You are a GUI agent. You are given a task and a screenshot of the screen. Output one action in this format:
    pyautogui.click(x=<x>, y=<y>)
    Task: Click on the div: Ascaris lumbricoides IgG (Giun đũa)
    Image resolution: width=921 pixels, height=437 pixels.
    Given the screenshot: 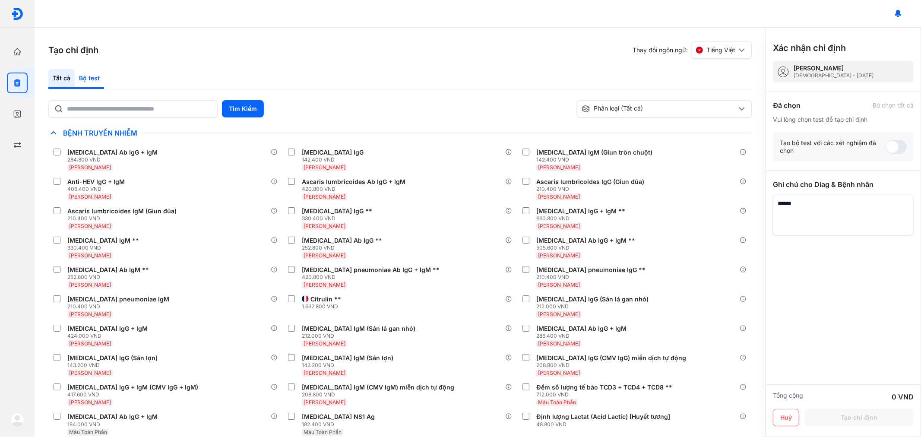 What is the action you would take?
    pyautogui.click(x=590, y=182)
    